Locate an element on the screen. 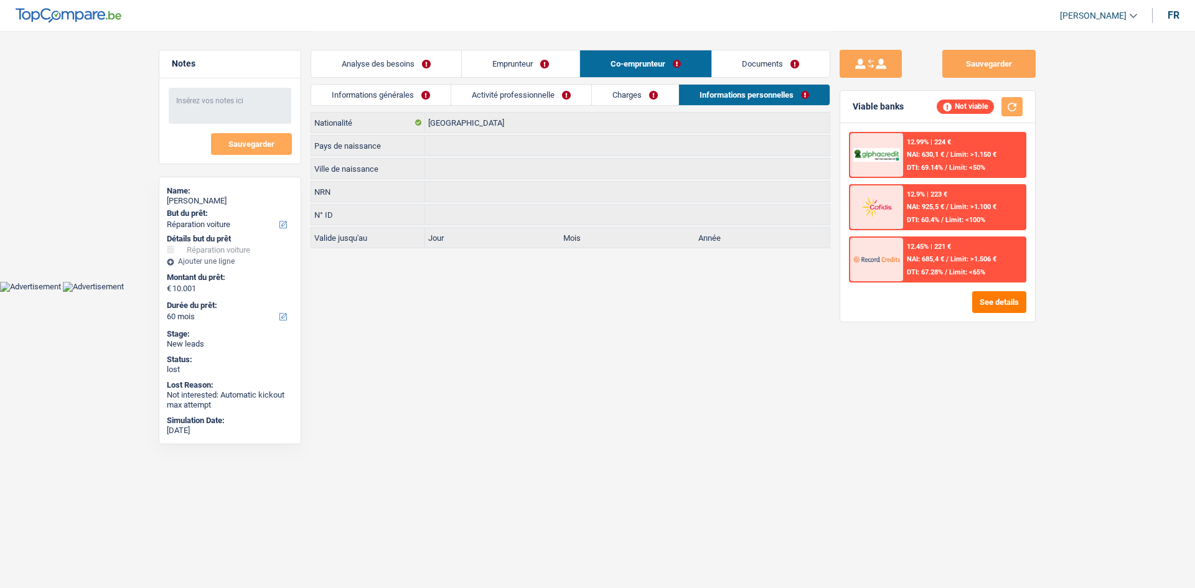 The height and width of the screenshot is (588, 1195). div: 12.9% | 223 € is located at coordinates (927, 194).